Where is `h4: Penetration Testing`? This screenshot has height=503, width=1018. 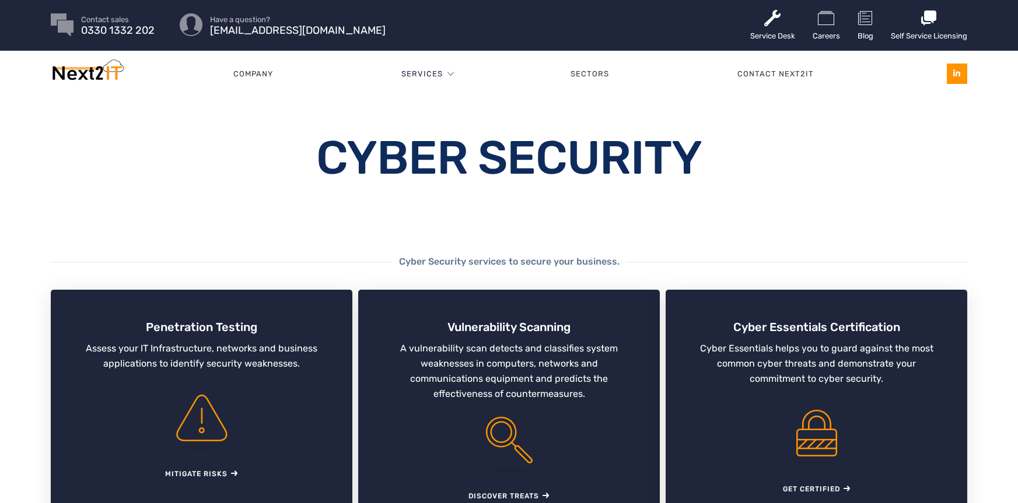 h4: Penetration Testing is located at coordinates (202, 327).